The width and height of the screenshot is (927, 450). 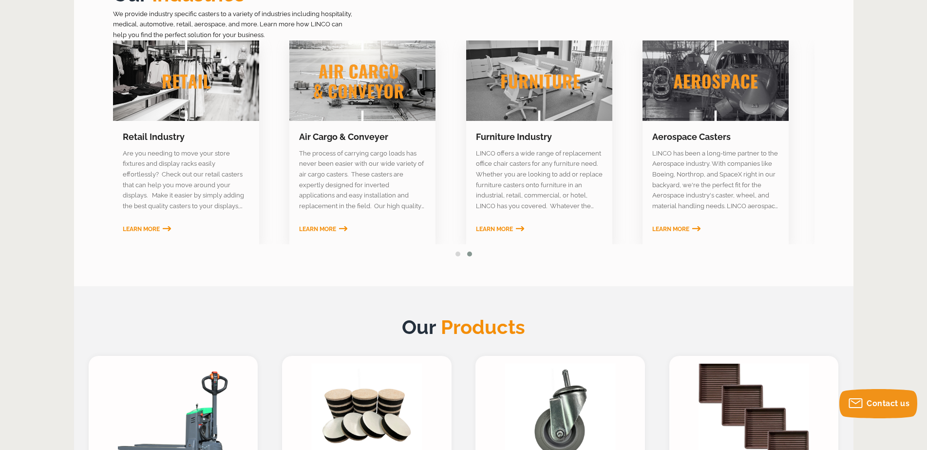 I want to click on span: Products, so click(x=480, y=326).